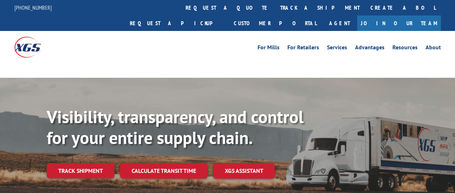 The image size is (455, 193). Describe the element at coordinates (370, 49) in the screenshot. I see `a: Advantages` at that location.